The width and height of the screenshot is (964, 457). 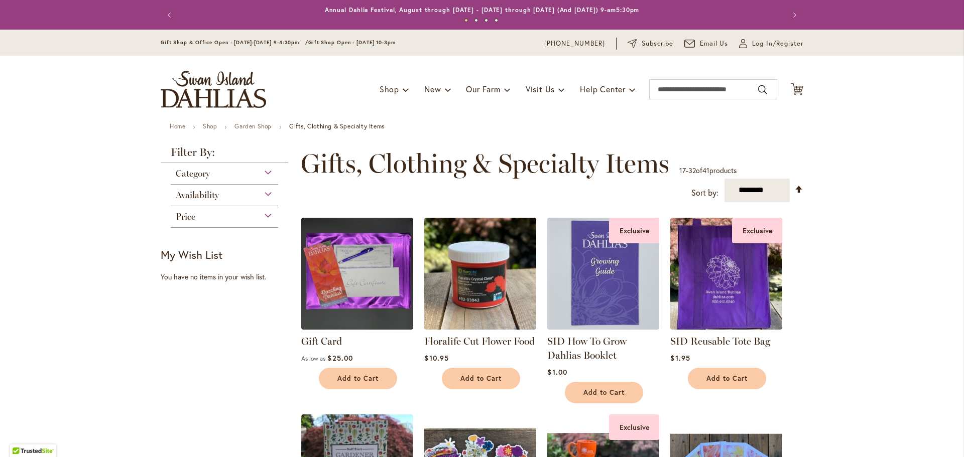 I want to click on span: Availability, so click(x=197, y=195).